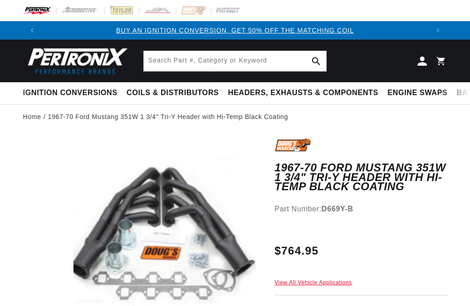  I want to click on summary: Headers, Exhausts & Components, so click(303, 93).